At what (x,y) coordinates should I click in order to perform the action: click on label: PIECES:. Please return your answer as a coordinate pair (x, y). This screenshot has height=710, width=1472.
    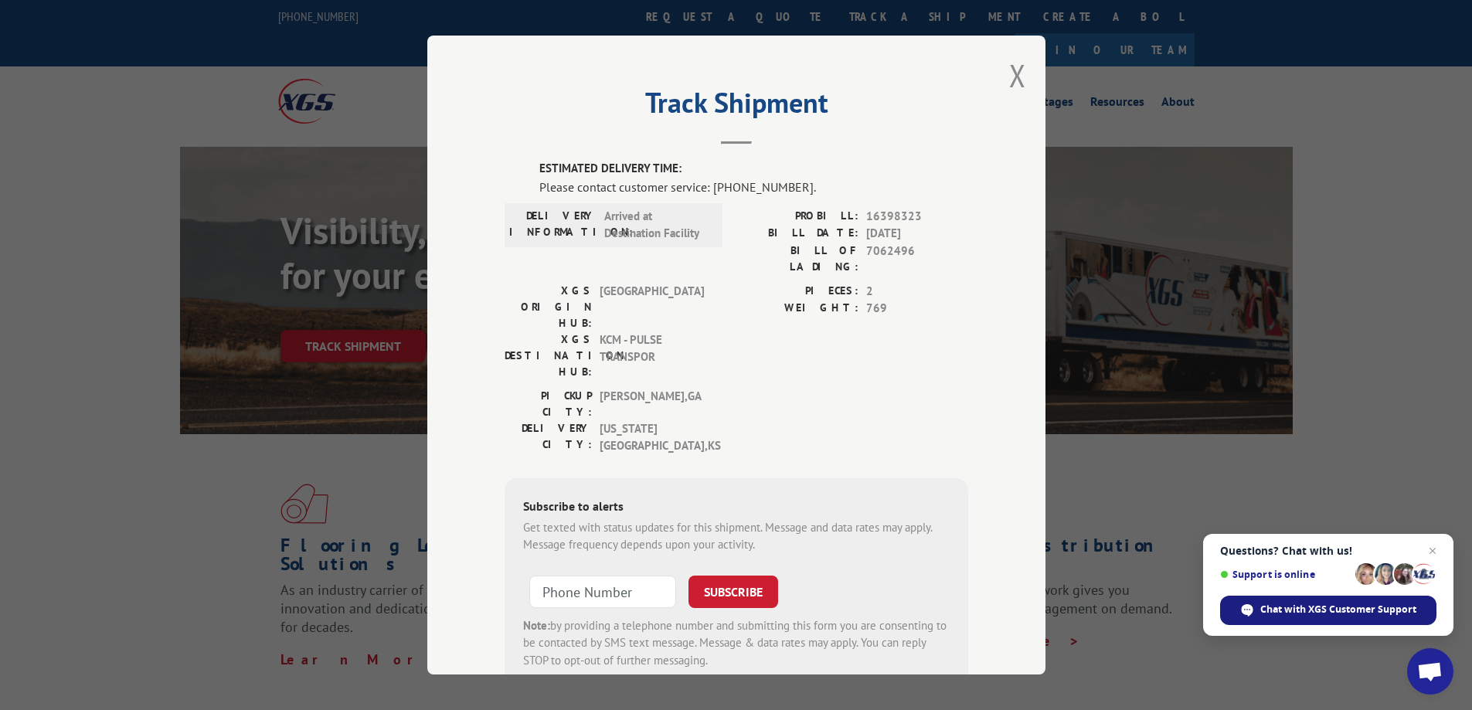
    Looking at the image, I should click on (798, 291).